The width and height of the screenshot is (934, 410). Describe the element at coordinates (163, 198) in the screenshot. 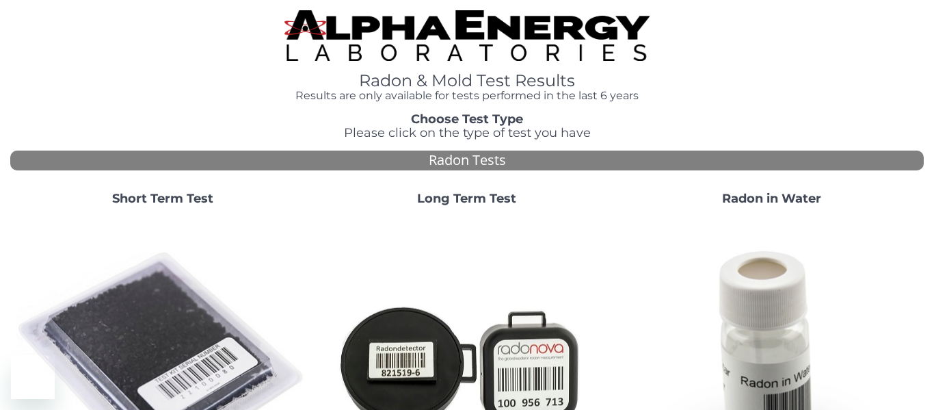

I see `strong: Short Term Test` at that location.